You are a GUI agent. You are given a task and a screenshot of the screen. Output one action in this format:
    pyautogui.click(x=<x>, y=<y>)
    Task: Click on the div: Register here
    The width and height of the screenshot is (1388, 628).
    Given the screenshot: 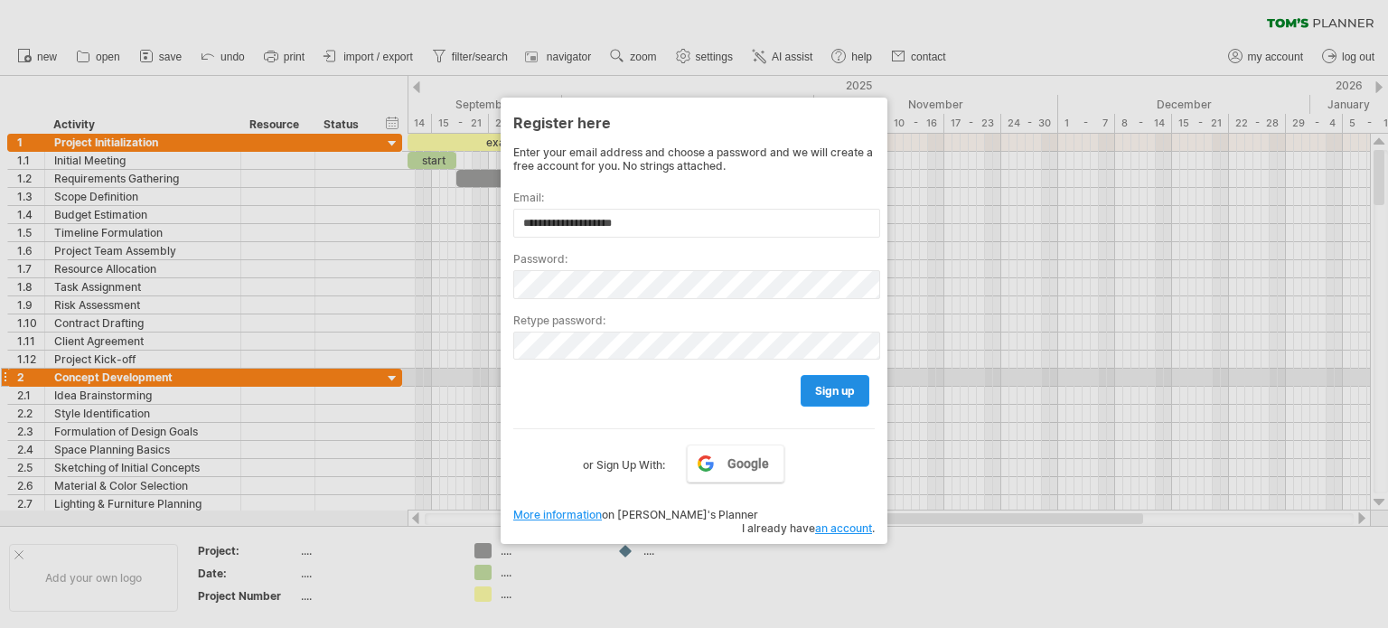 What is the action you would take?
    pyautogui.click(x=694, y=122)
    